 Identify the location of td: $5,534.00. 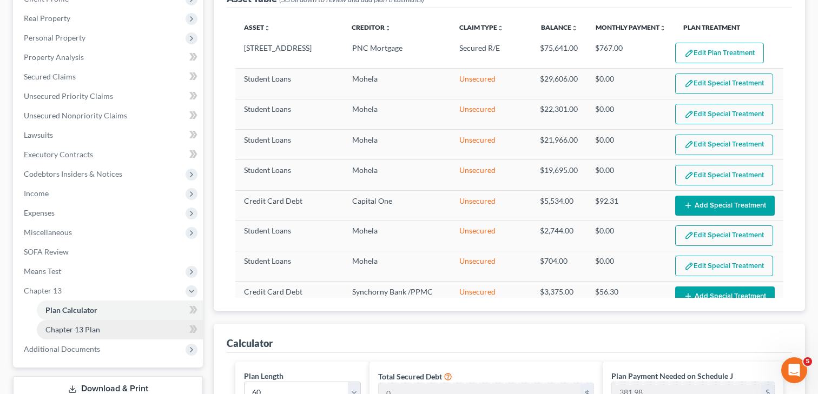
(559, 205).